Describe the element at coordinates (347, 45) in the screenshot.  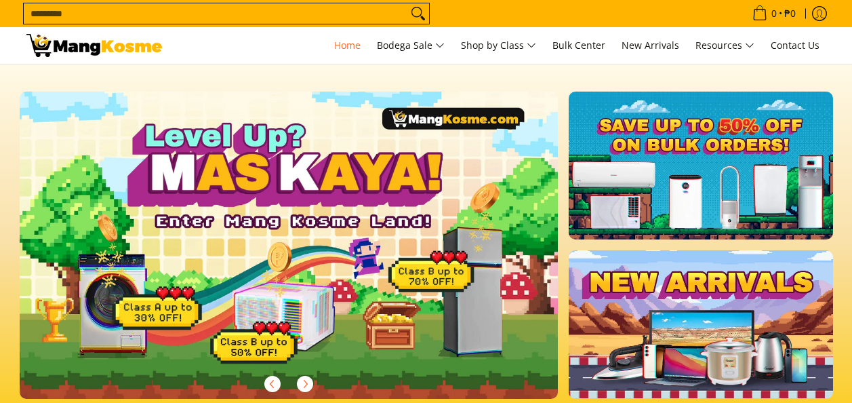
I see `span: Home` at that location.